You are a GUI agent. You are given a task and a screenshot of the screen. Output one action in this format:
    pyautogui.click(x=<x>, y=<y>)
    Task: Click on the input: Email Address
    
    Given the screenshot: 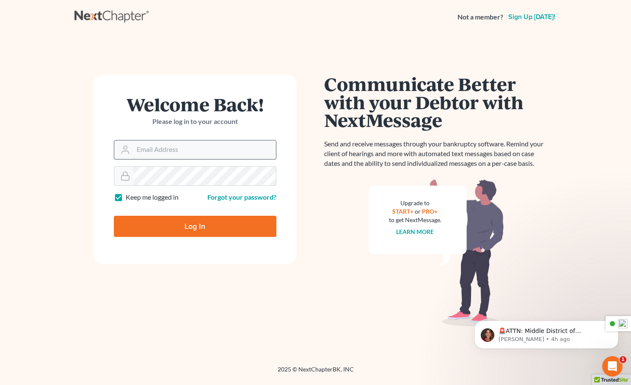 What is the action you would take?
    pyautogui.click(x=204, y=150)
    